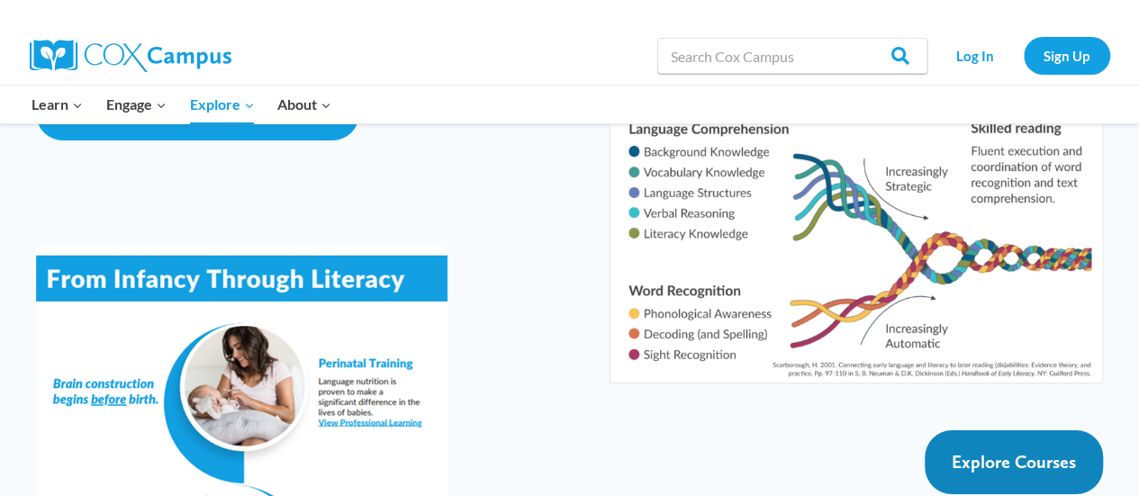  I want to click on nav: Secondary Navigation, so click(1023, 55).